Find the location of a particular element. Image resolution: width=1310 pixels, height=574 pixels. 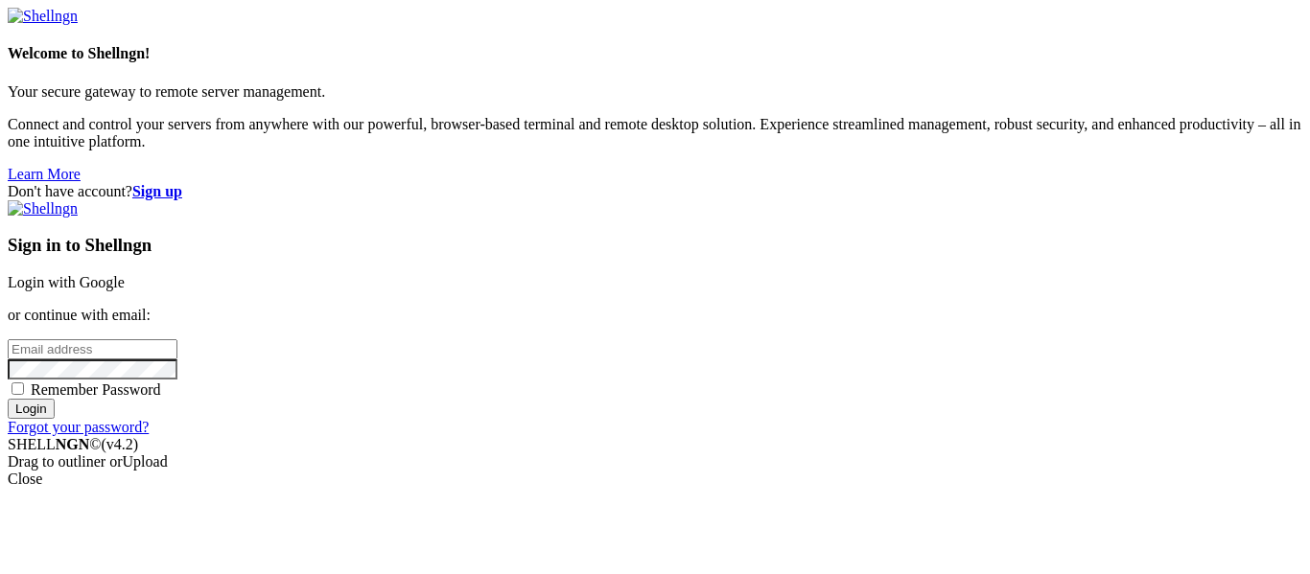

a: Login with Google is located at coordinates (66, 282).